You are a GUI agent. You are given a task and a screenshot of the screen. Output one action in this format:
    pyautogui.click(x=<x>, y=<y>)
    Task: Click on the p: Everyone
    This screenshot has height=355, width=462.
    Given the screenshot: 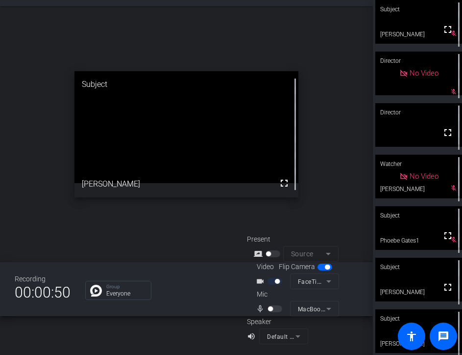 What is the action you would take?
    pyautogui.click(x=126, y=293)
    